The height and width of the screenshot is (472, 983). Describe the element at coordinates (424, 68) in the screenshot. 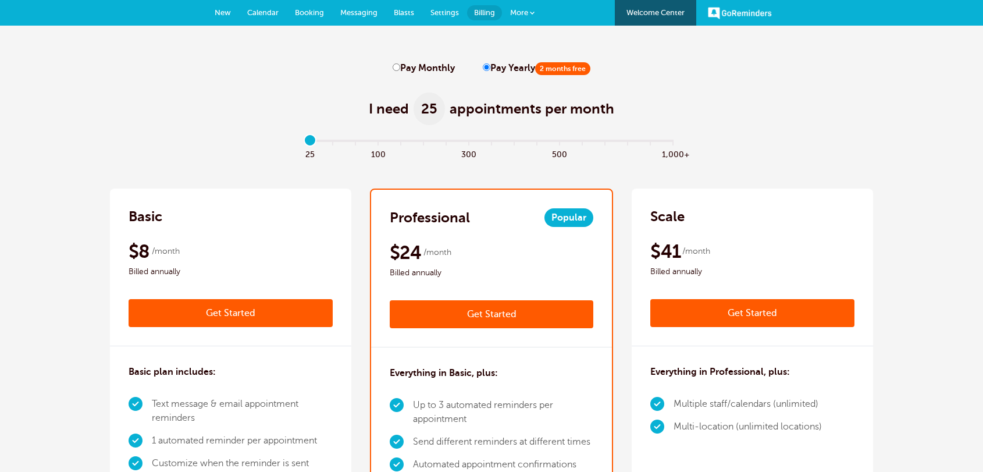

I see `label: Pay Monthly` at that location.